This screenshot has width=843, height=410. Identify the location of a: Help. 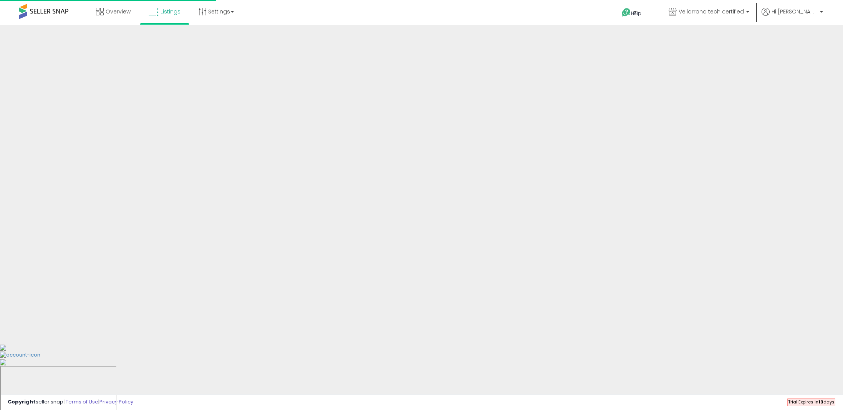
(636, 13).